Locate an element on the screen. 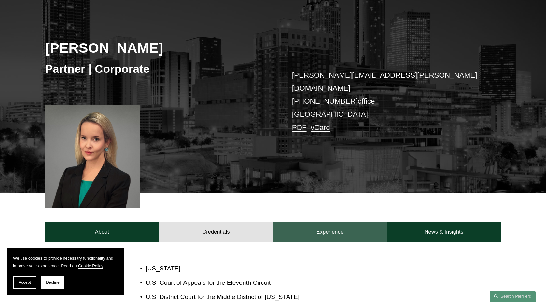 The width and height of the screenshot is (546, 302). a: News & Insights is located at coordinates (443, 232).